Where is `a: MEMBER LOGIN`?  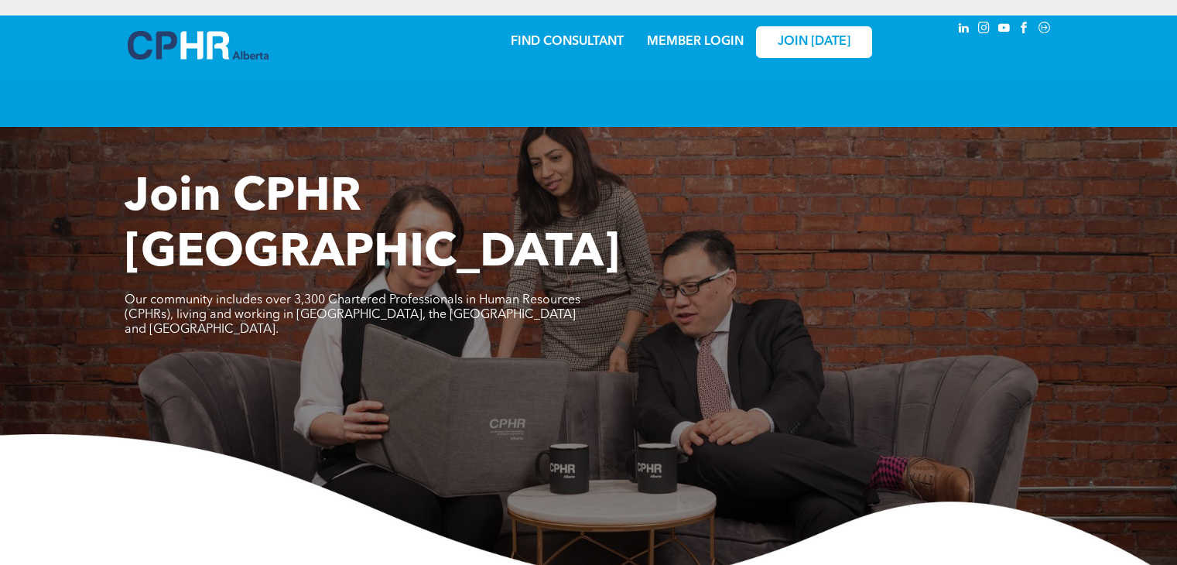
a: MEMBER LOGIN is located at coordinates (695, 42).